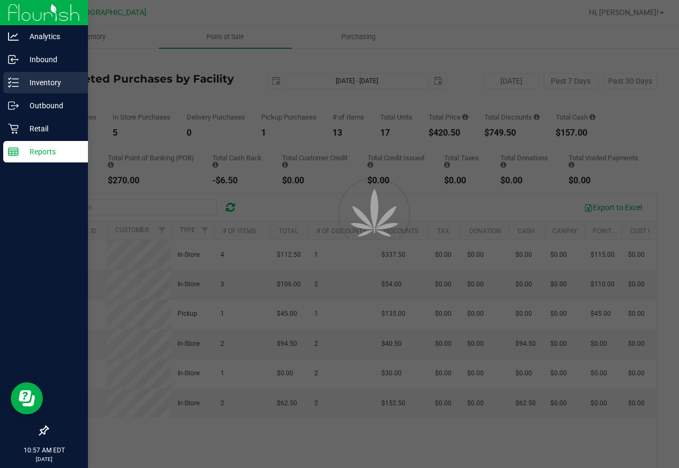 This screenshot has width=679, height=468. Describe the element at coordinates (51, 83) in the screenshot. I see `p: Inventory` at that location.